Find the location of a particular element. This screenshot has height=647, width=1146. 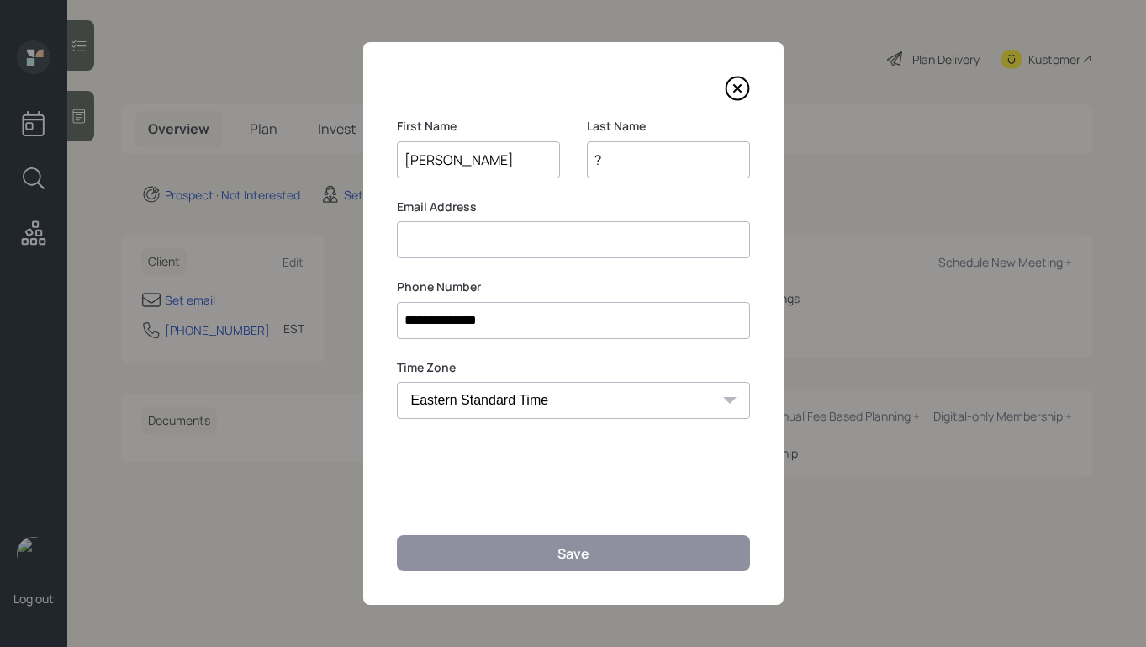

label: Time Zone is located at coordinates (573, 367).